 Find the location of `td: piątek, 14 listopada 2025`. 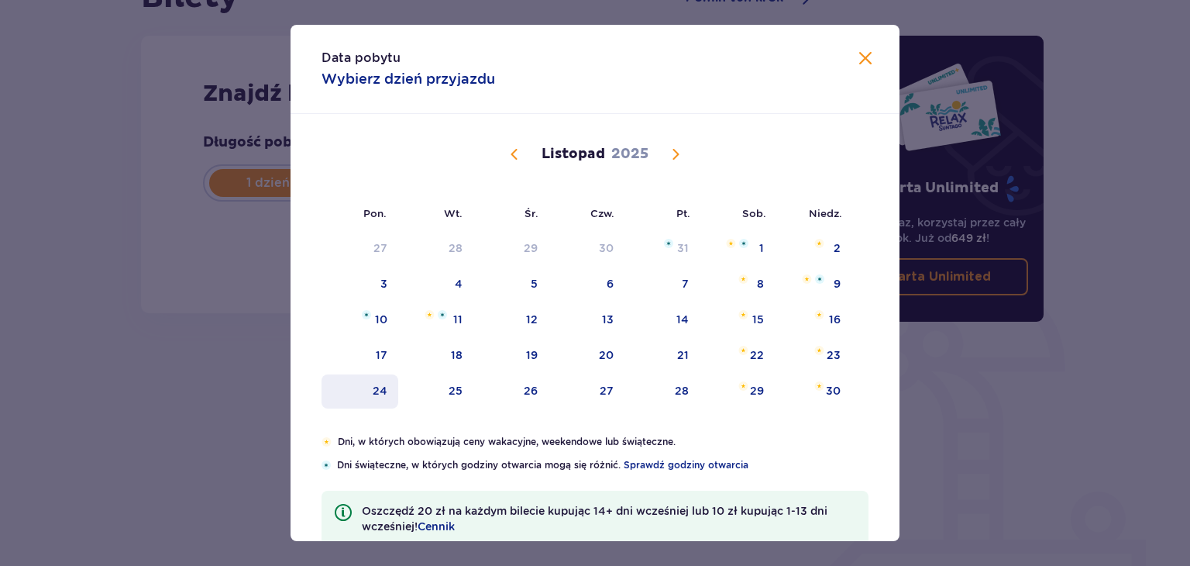

td: piątek, 14 listopada 2025 is located at coordinates (662, 320).